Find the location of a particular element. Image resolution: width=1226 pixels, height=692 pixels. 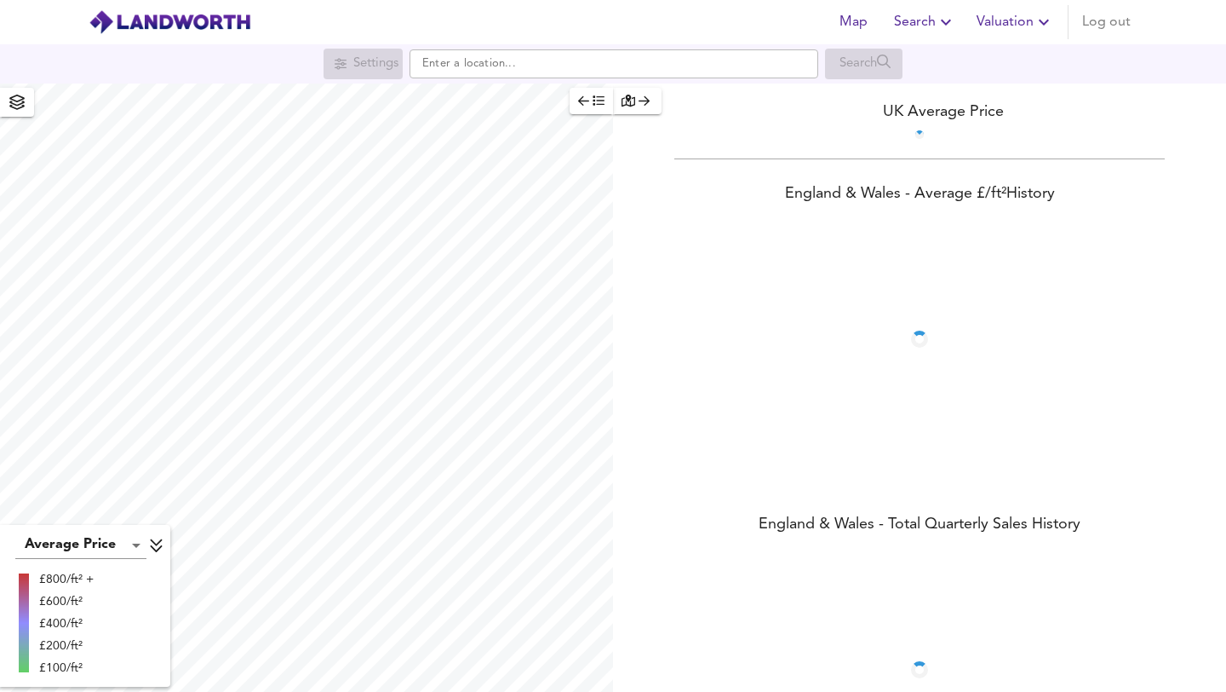

span: Log out is located at coordinates (1106, 22).